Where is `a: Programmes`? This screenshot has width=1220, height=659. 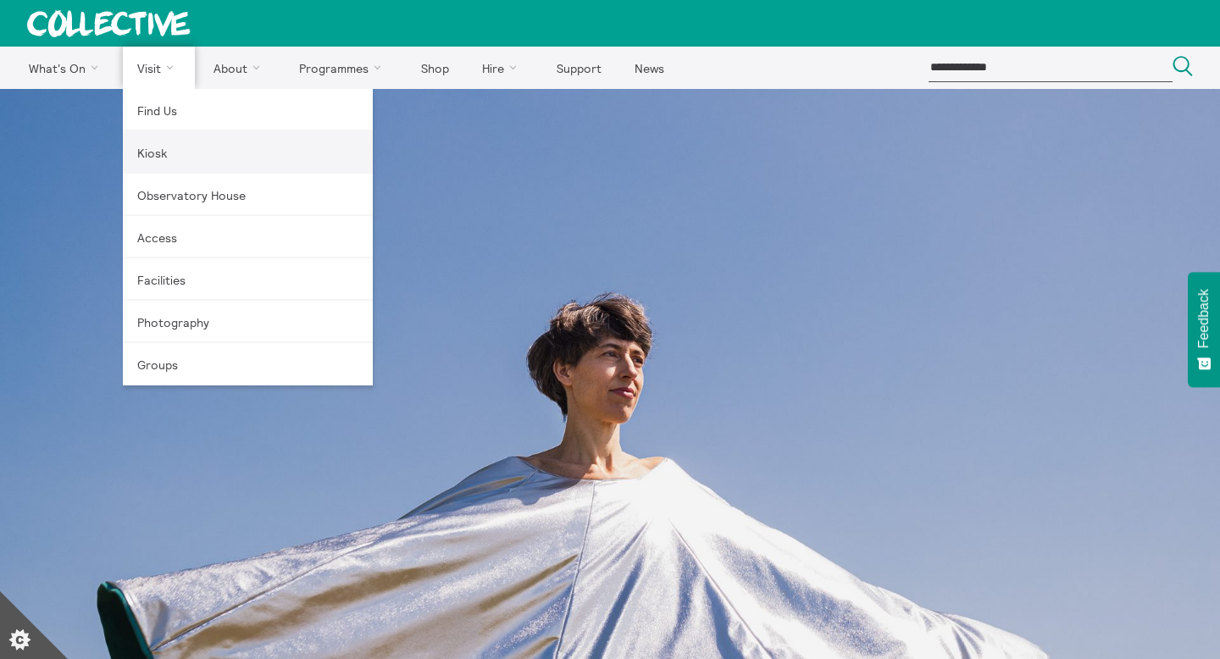 a: Programmes is located at coordinates (344, 68).